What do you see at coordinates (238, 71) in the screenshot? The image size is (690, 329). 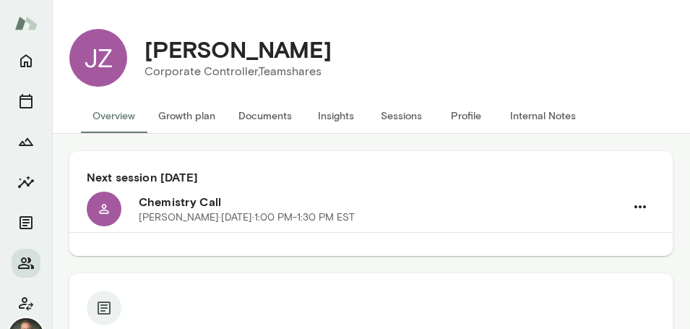 I see `p: Corporate Controller, Teamshares` at bounding box center [238, 71].